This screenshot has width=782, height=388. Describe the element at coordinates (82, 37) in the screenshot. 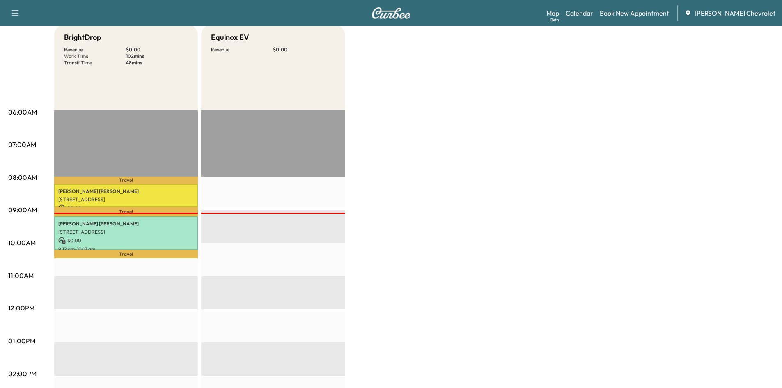

I see `h5: BrightDrop` at that location.